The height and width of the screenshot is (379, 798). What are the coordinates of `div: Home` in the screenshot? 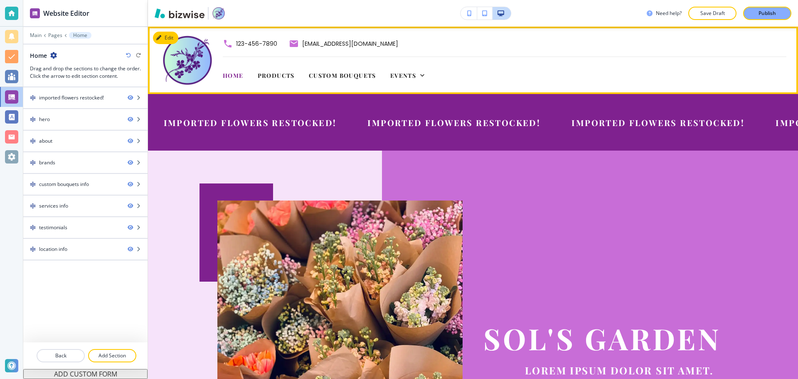 It's located at (233, 75).